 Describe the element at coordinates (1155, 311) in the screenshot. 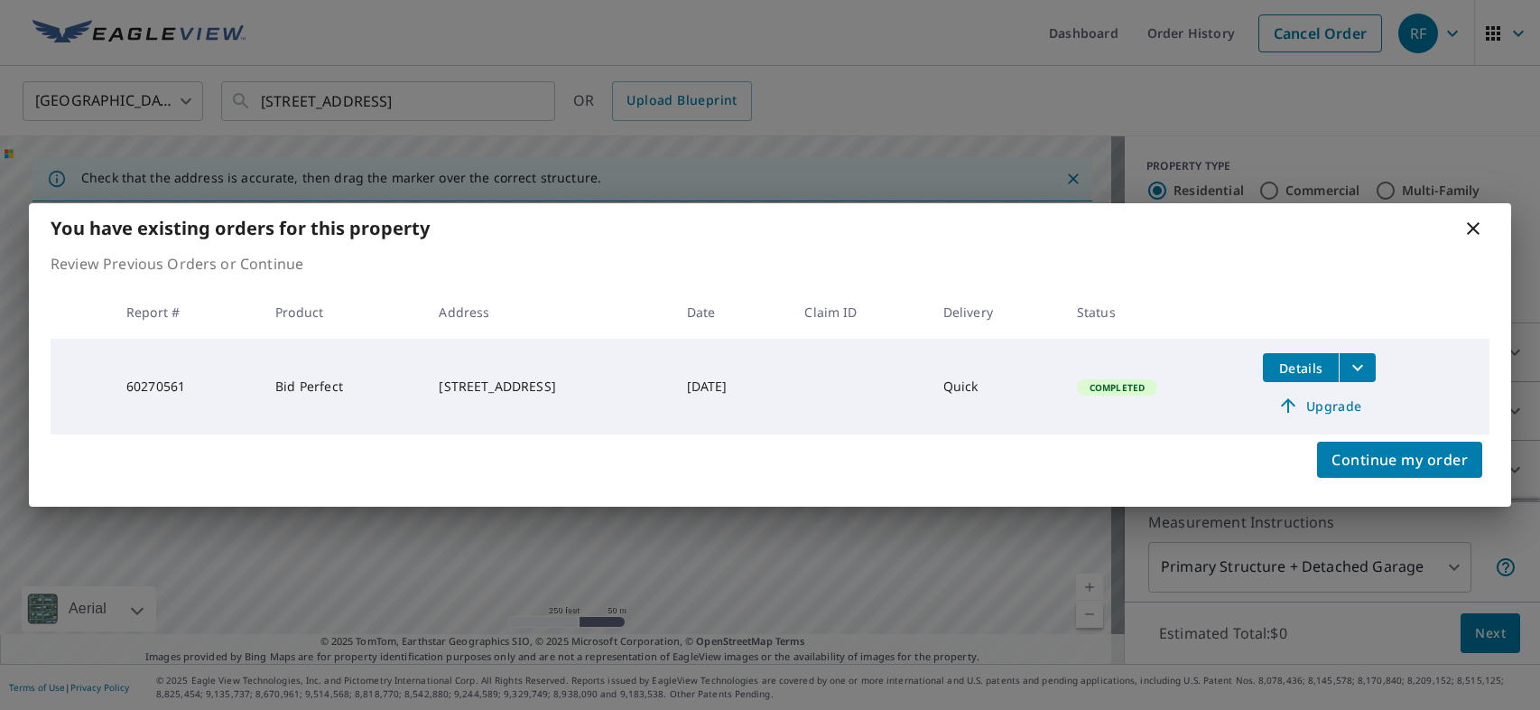

I see `th: Status` at that location.